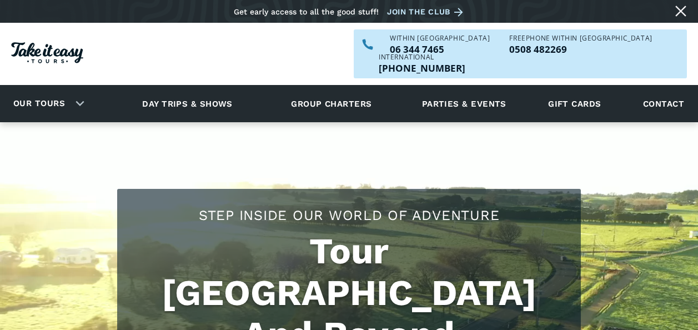  Describe the element at coordinates (47, 54) in the screenshot. I see `a: Homepage` at that location.